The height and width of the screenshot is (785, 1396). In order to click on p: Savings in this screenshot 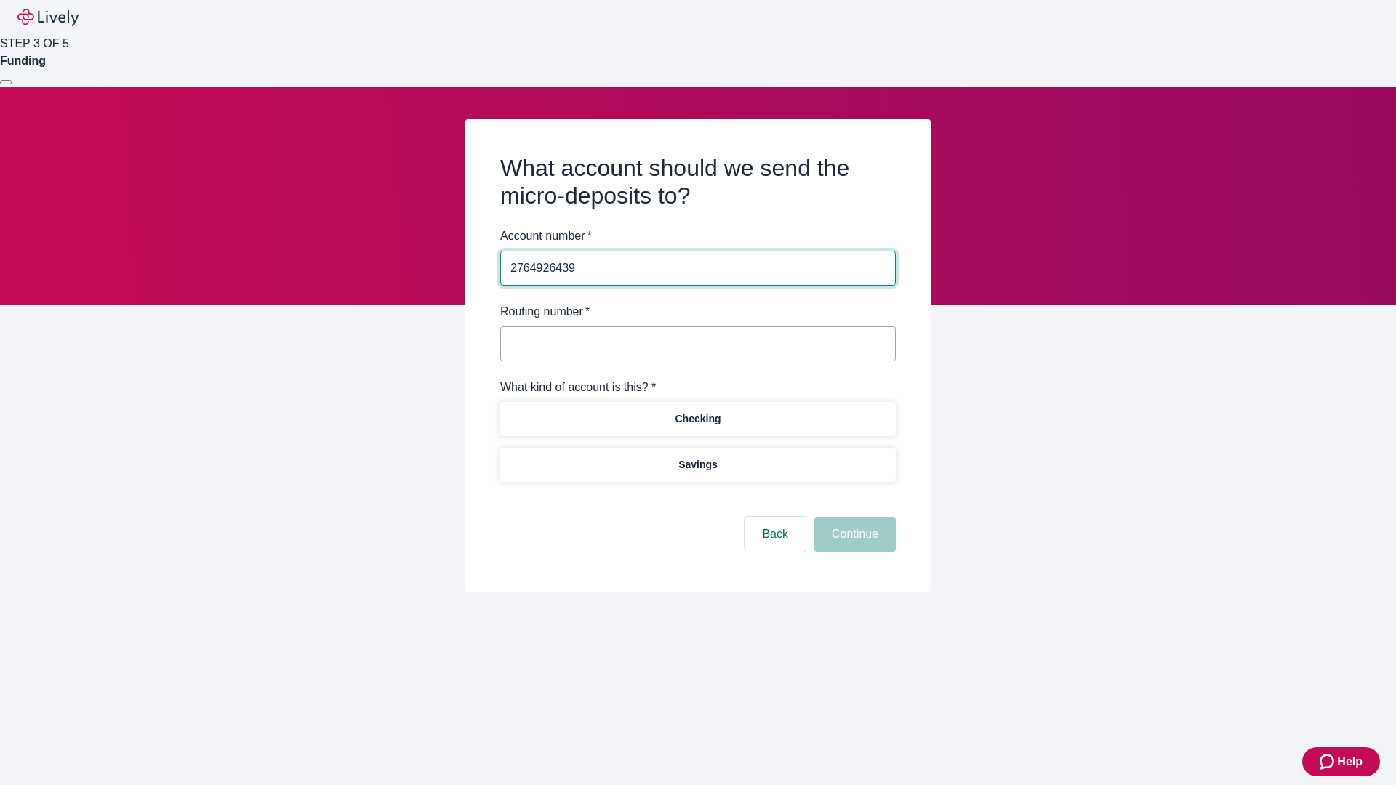, I will do `click(698, 465)`.